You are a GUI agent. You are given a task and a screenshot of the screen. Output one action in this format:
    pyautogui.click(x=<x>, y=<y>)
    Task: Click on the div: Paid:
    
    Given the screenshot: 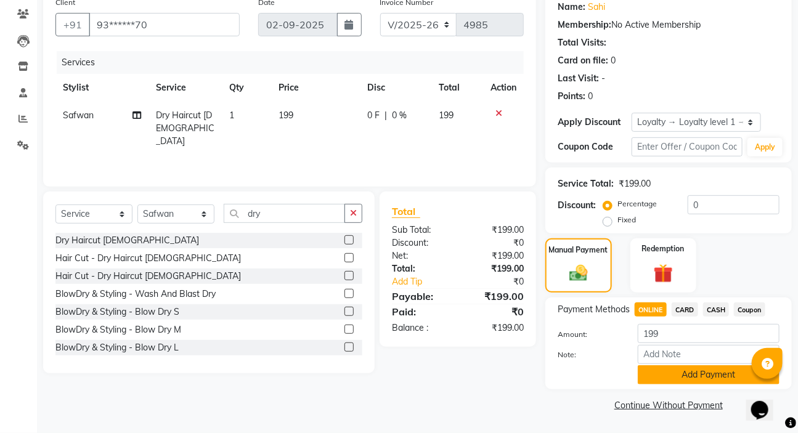 What is the action you would take?
    pyautogui.click(x=420, y=312)
    